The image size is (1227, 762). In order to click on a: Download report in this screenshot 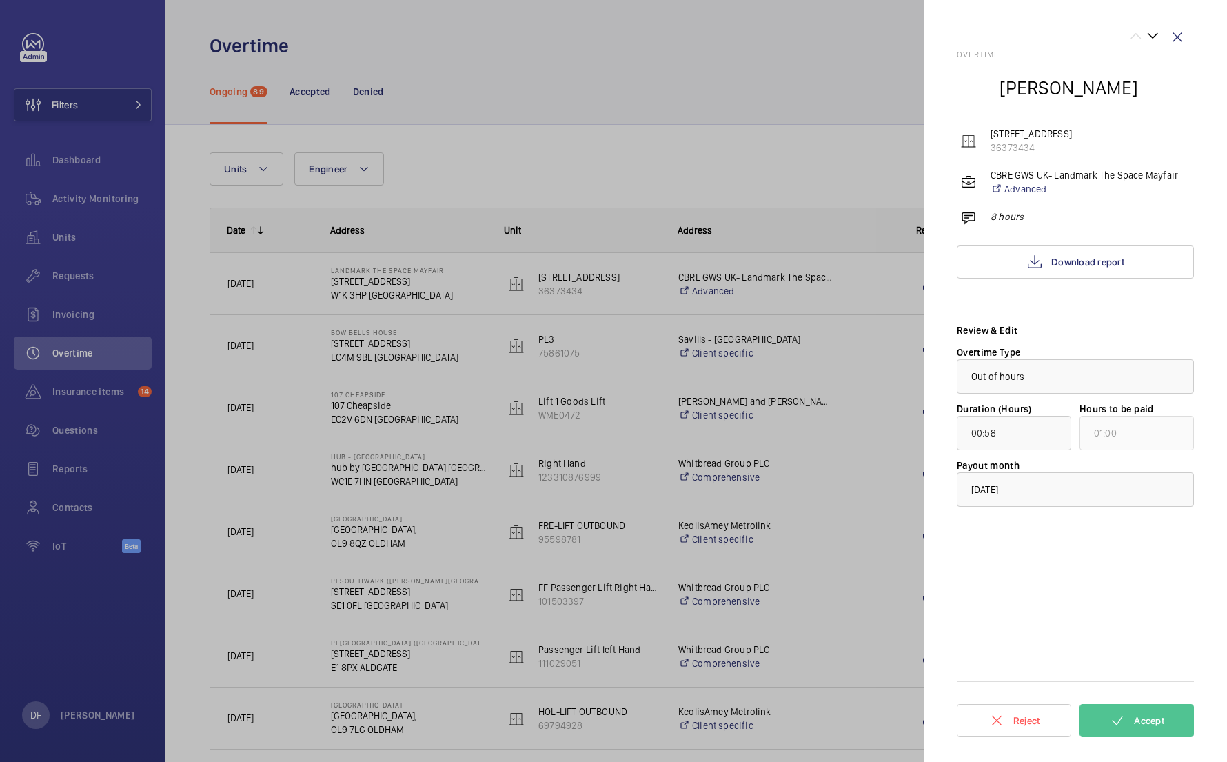, I will do `click(1076, 262)`.